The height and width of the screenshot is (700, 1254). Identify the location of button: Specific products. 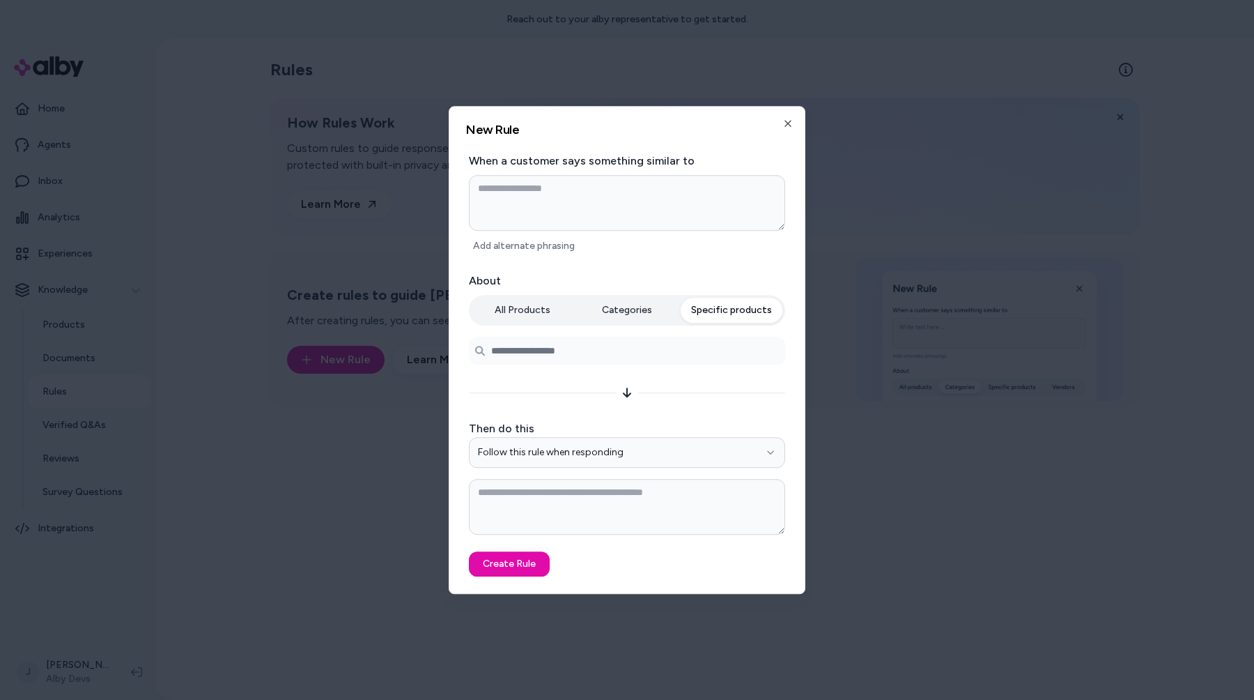
(732, 310).